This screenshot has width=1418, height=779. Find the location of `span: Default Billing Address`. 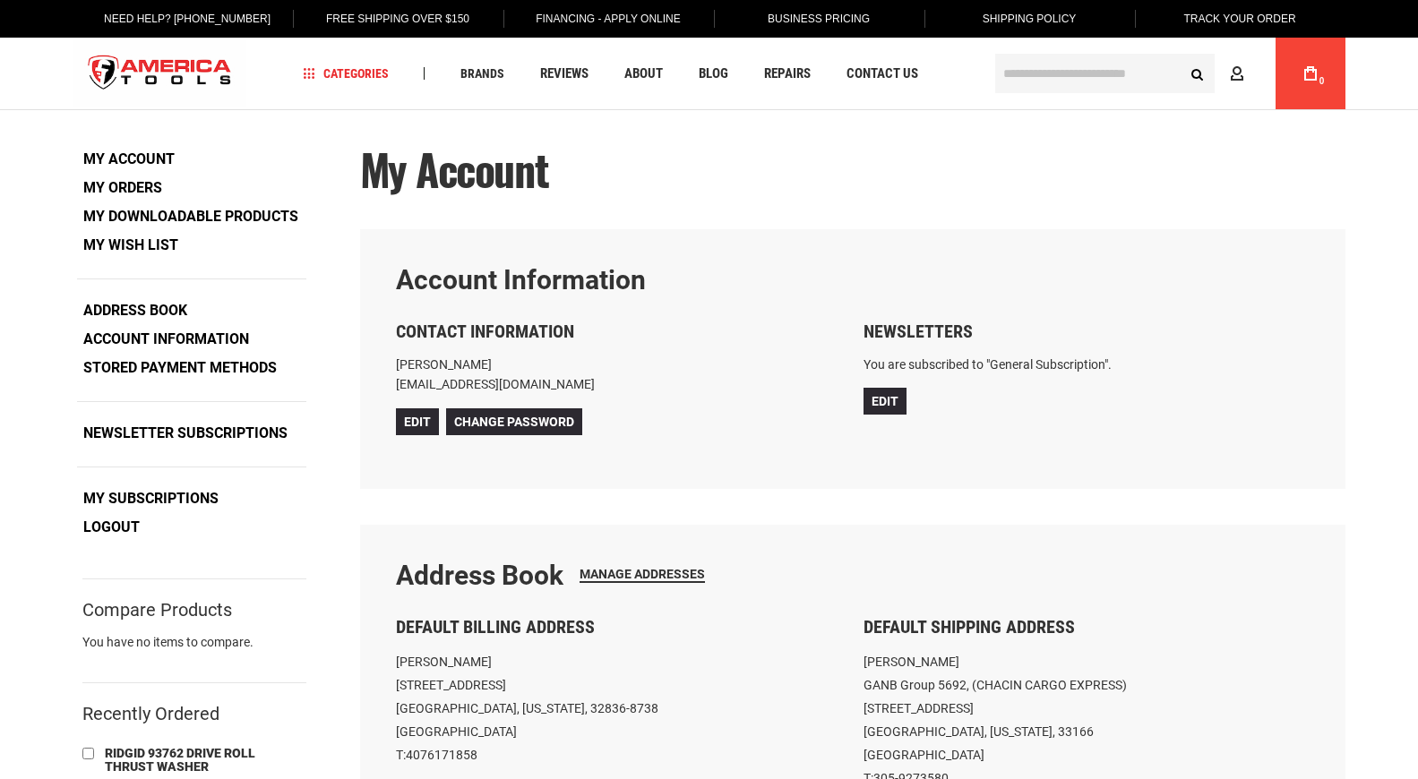

span: Default Billing Address is located at coordinates (495, 627).